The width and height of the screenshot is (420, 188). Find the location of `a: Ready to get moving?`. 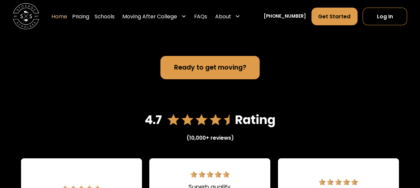

a: Ready to get moving? is located at coordinates (210, 68).